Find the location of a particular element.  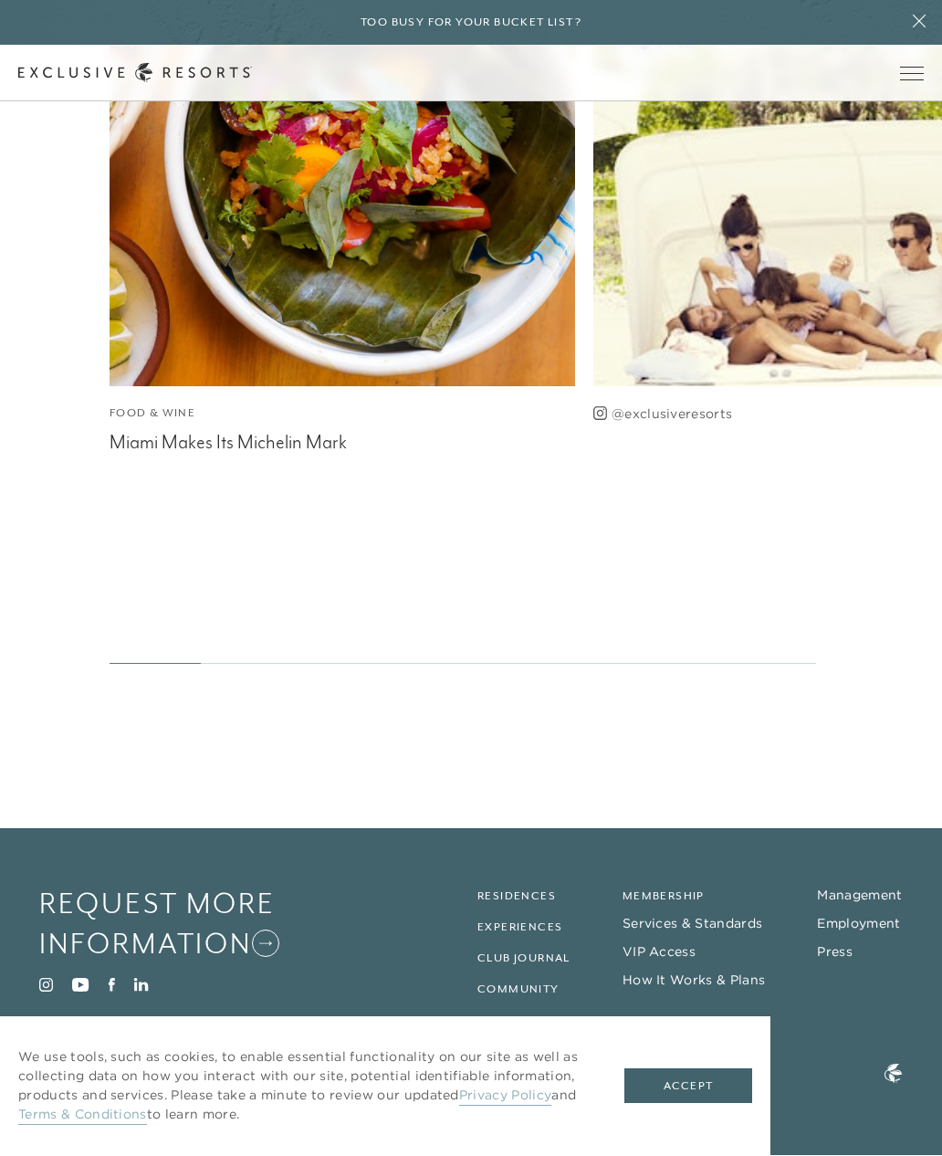

a: Residences is located at coordinates (517, 897).